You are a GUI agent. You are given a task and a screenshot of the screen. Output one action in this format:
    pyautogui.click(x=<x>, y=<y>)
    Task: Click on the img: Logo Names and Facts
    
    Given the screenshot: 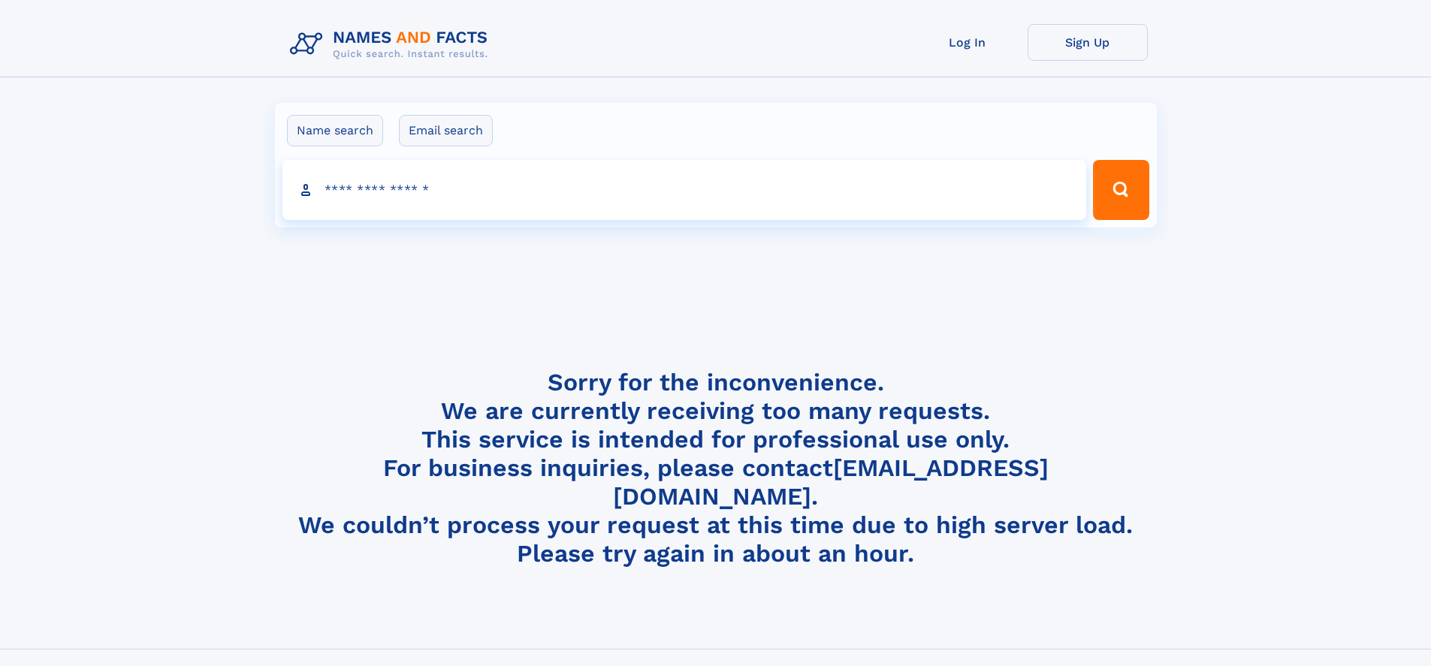 What is the action you would take?
    pyautogui.click(x=392, y=44)
    